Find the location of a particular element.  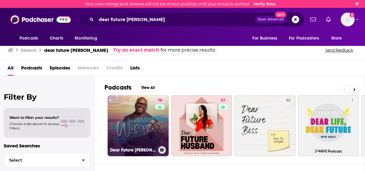

h3: Search is located at coordinates (29, 50).